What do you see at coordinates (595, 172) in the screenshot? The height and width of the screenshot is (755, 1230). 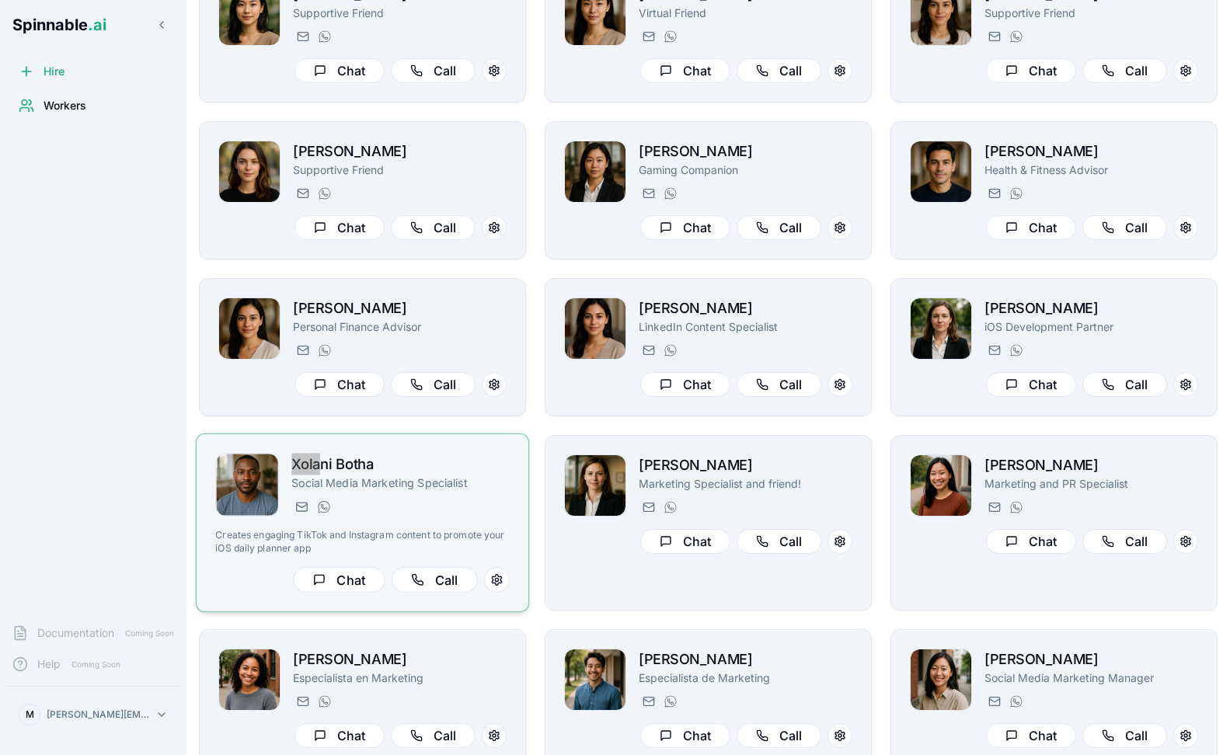 I see `img: Nora Lee` at bounding box center [595, 172].